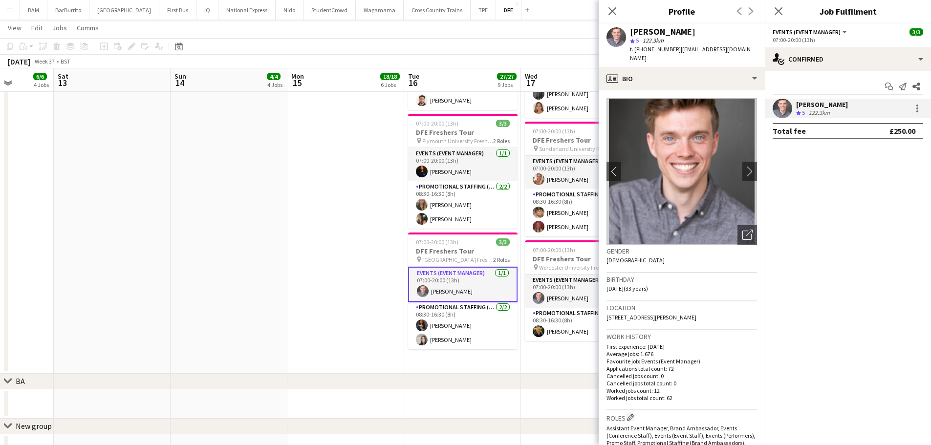 The width and height of the screenshot is (931, 445). Describe the element at coordinates (274, 76) in the screenshot. I see `span: 4/4` at that location.